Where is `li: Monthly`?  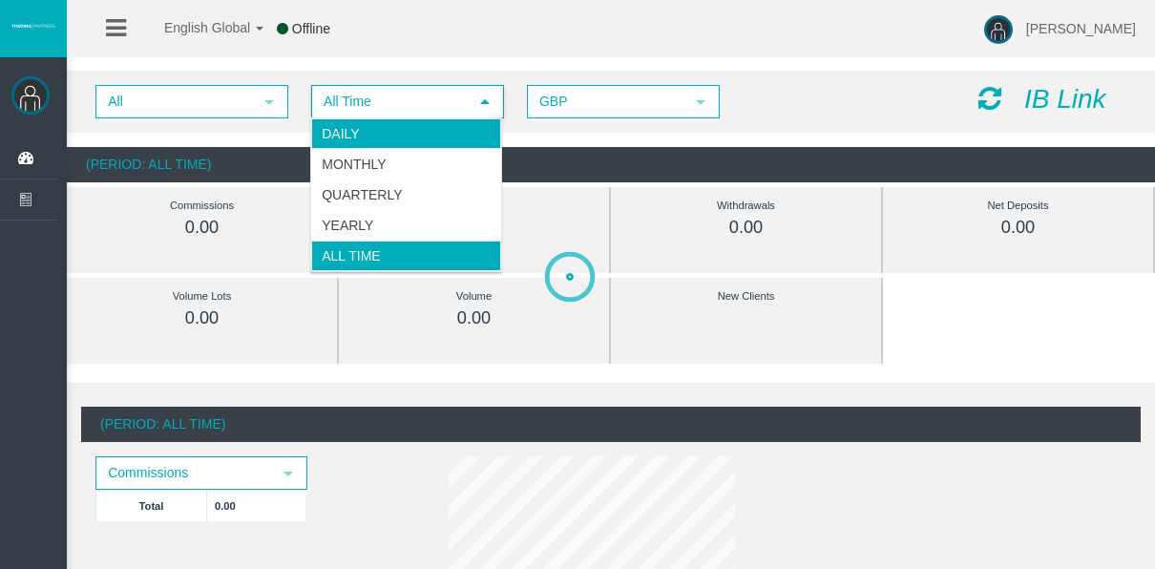 li: Monthly is located at coordinates (406, 164).